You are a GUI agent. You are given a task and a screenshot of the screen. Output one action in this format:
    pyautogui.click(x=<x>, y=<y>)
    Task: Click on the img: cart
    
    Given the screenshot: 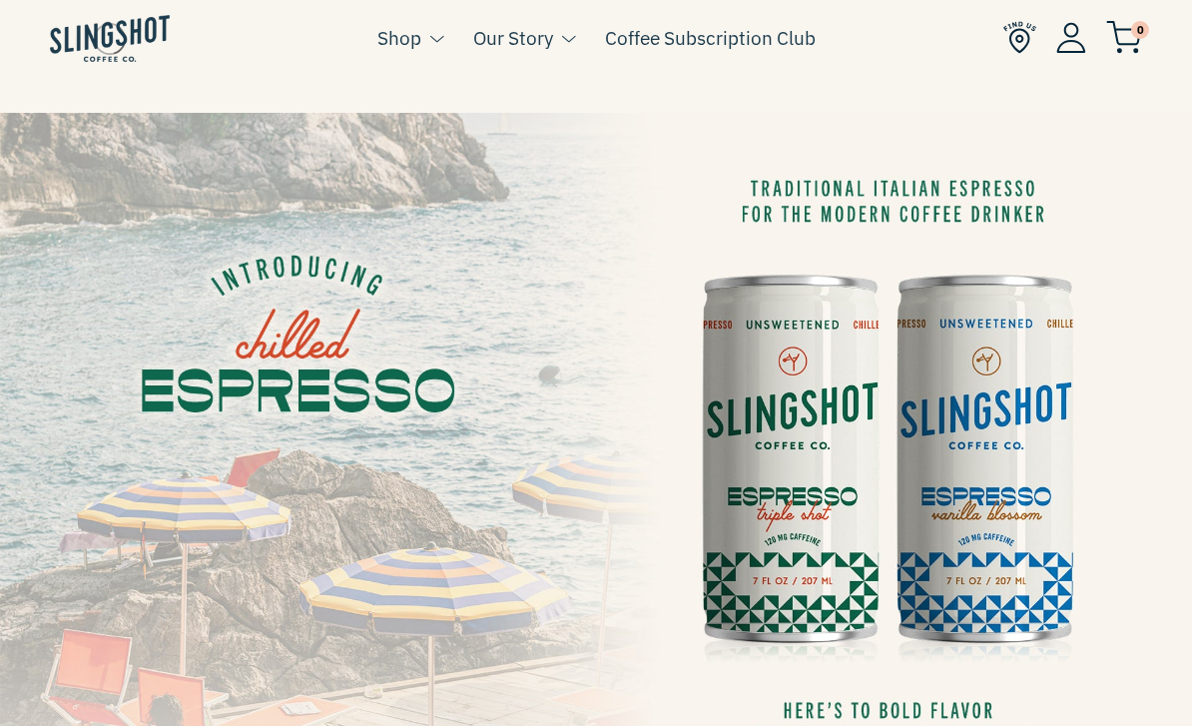 What is the action you would take?
    pyautogui.click(x=1124, y=37)
    